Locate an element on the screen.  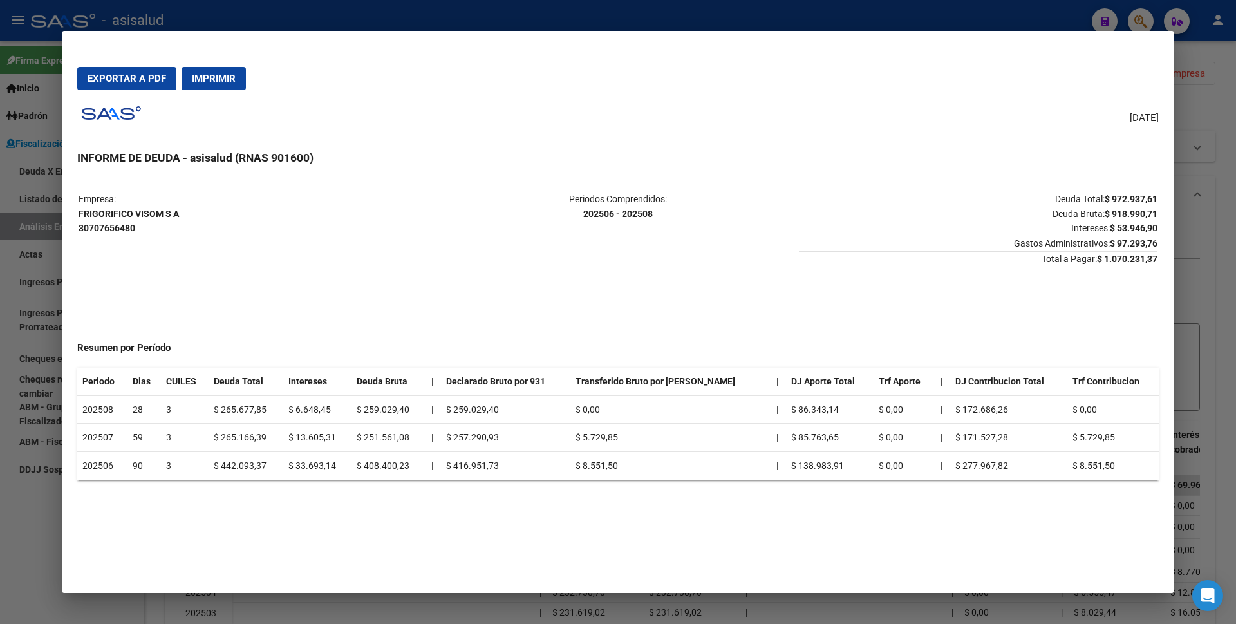
td: 59 is located at coordinates (144, 438).